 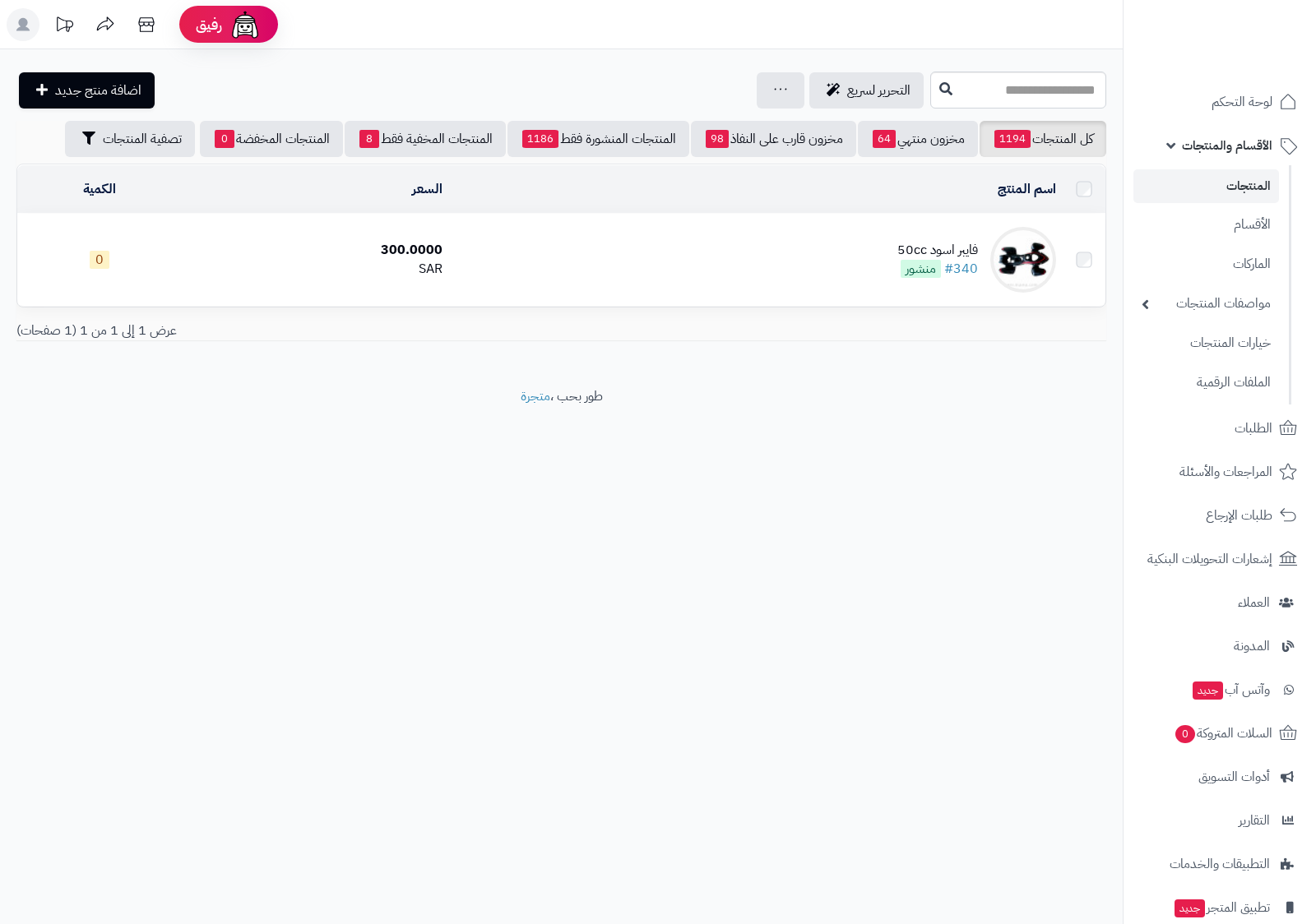 What do you see at coordinates (960, 269) in the screenshot?
I see `a: #340` at bounding box center [960, 269].